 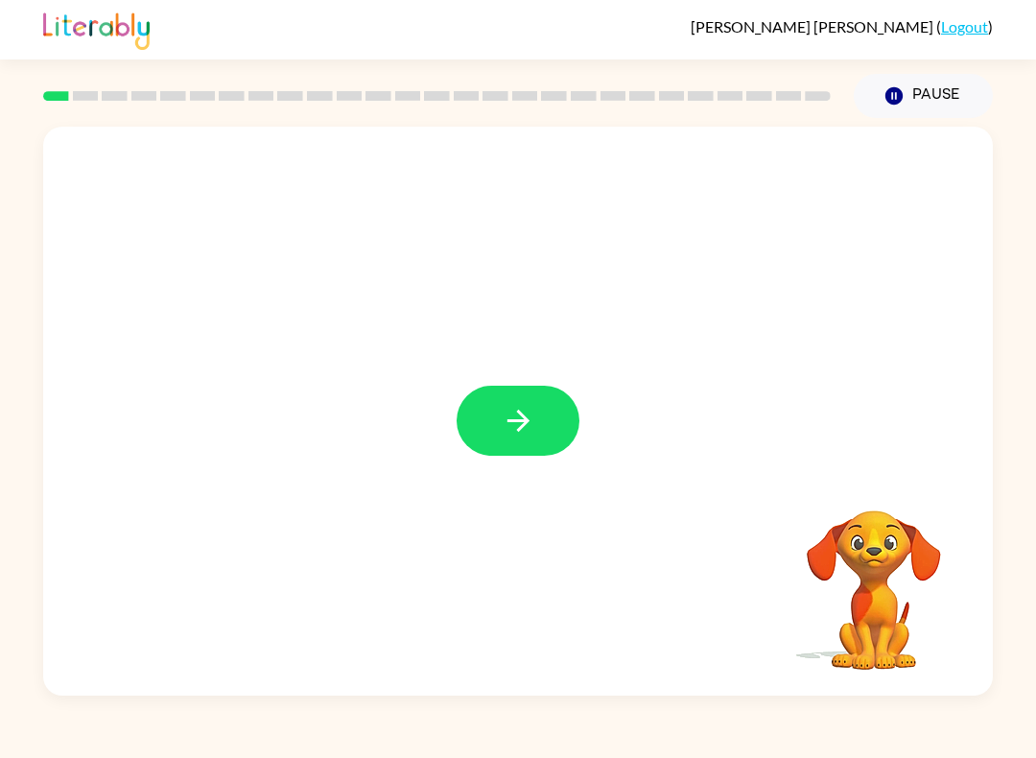 I want to click on button: Pause, so click(x=923, y=96).